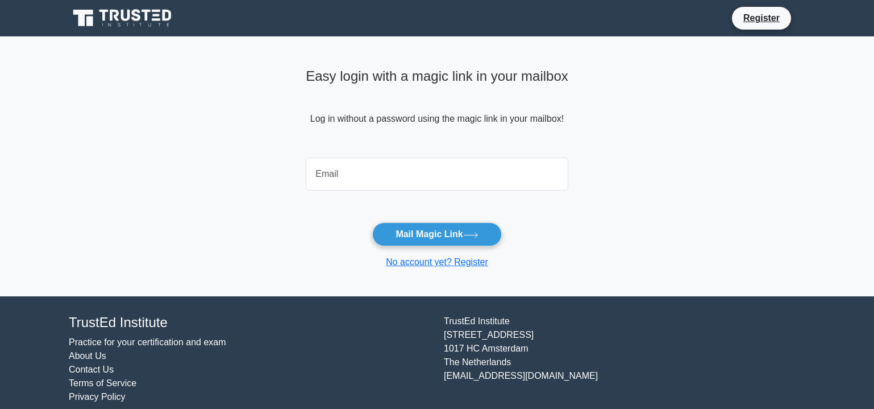  What do you see at coordinates (91, 369) in the screenshot?
I see `a: Contact Us` at bounding box center [91, 369].